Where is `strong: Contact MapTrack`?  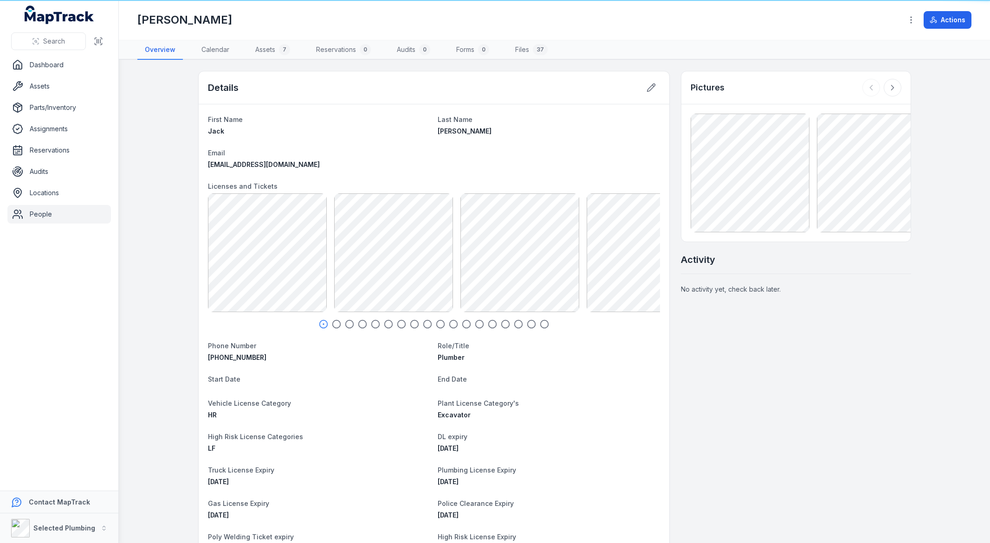 strong: Contact MapTrack is located at coordinates (59, 502).